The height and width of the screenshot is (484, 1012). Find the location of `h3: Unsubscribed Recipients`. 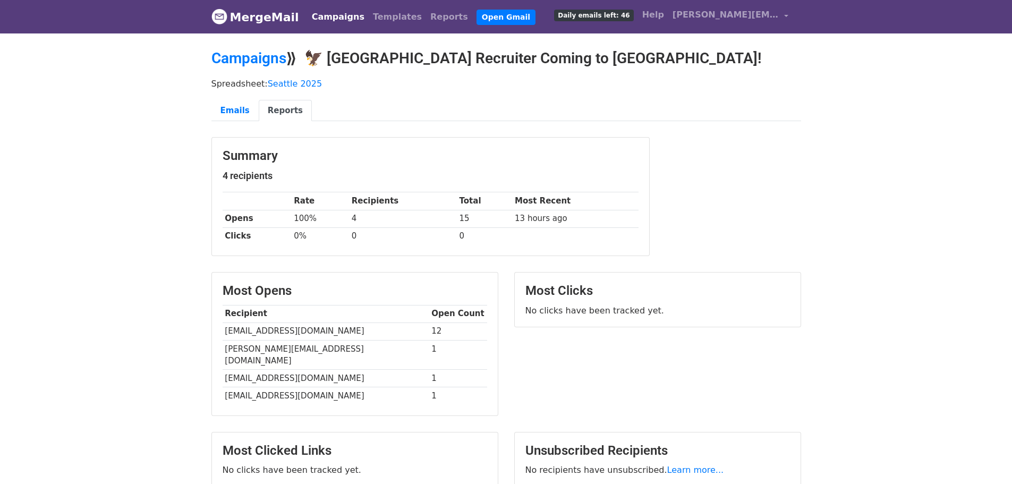

h3: Unsubscribed Recipients is located at coordinates (658, 450).